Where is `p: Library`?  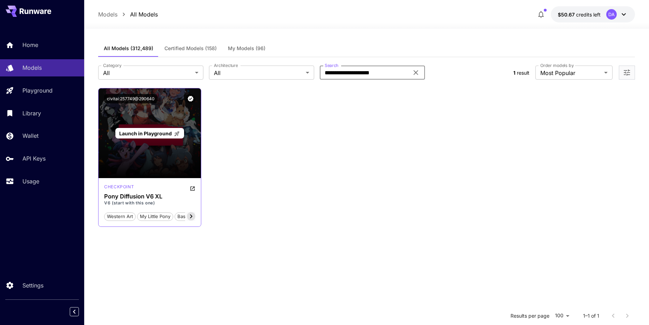
p: Library is located at coordinates (32, 113).